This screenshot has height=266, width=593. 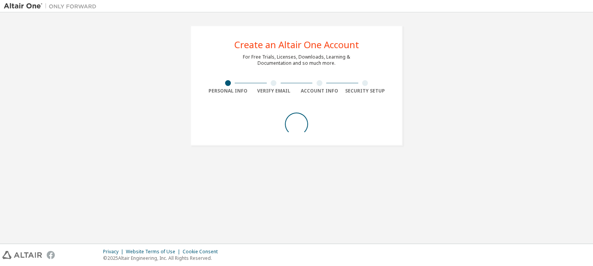 I want to click on img: Altair One, so click(x=52, y=6).